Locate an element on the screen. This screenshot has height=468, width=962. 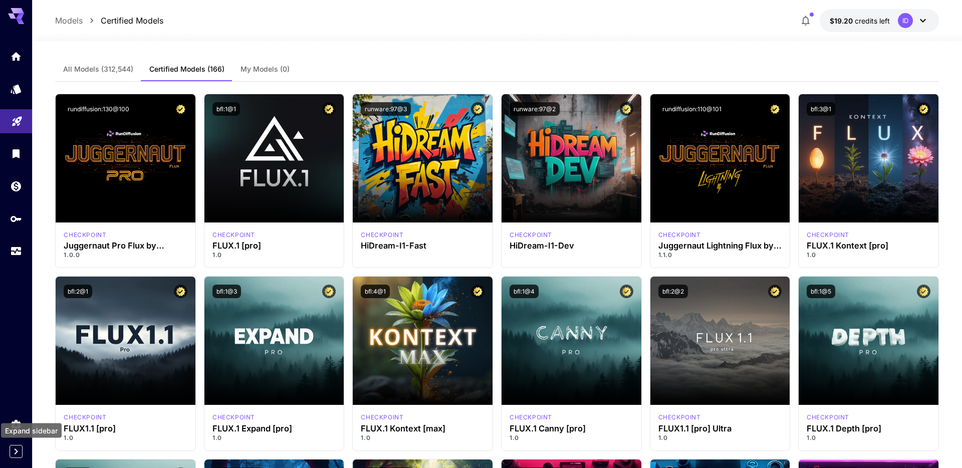
div: FLUX.1 Expand [pro] is located at coordinates (274, 428).